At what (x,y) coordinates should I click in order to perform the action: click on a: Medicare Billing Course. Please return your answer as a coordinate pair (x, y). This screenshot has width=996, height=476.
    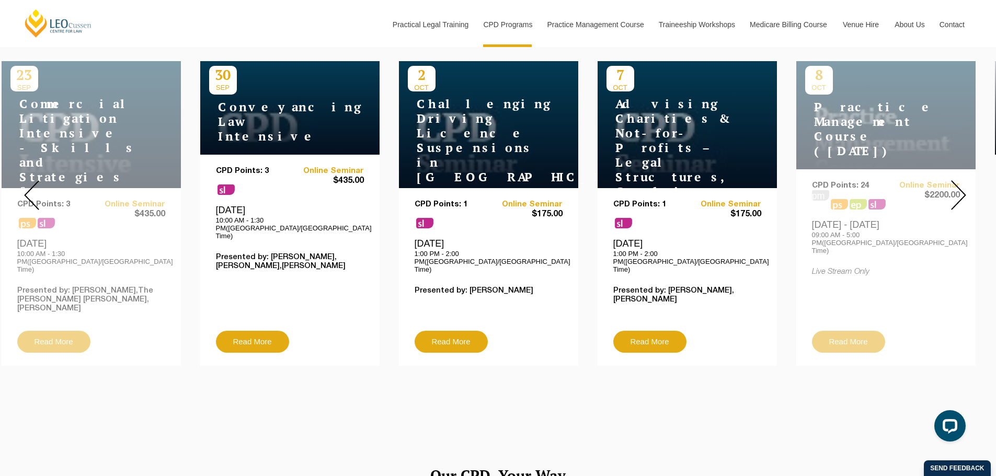
    Looking at the image, I should click on (788, 25).